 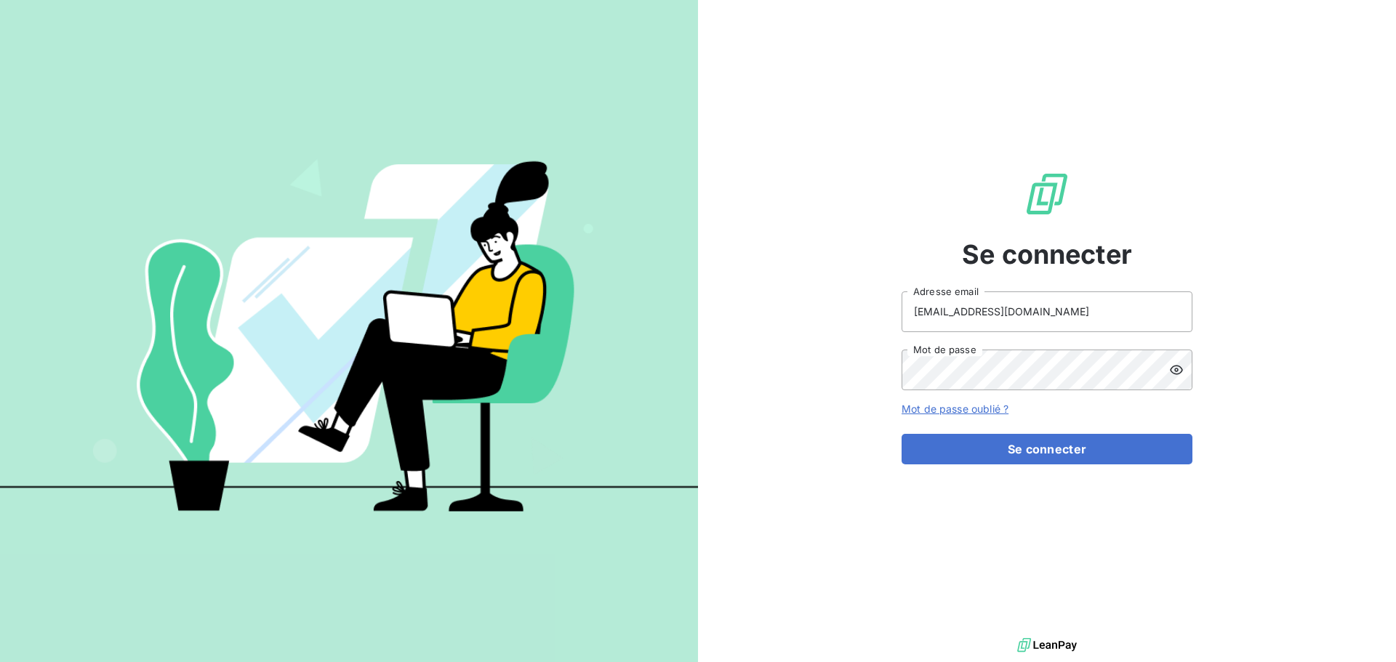 What do you see at coordinates (1047, 645) in the screenshot?
I see `img: logo` at bounding box center [1047, 645].